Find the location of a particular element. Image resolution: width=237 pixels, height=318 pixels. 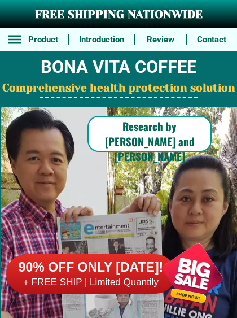

h6: Introduction is located at coordinates (102, 40).